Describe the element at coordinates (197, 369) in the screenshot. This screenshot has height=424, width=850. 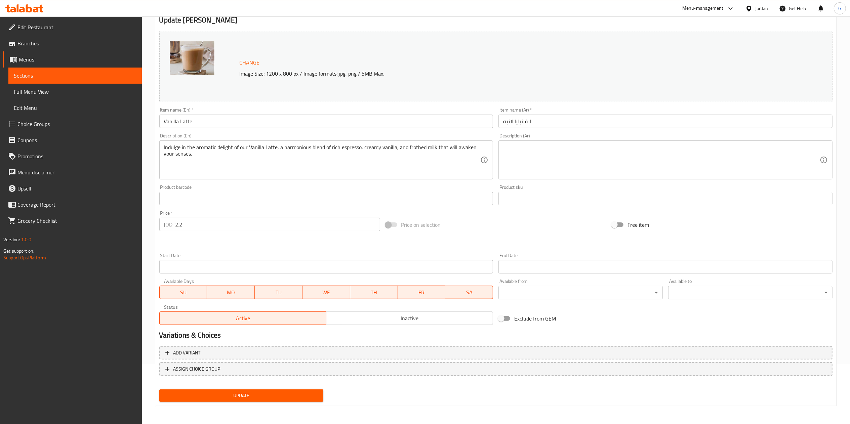
I see `span: ASSIGN CHOICE GROUP` at that location.